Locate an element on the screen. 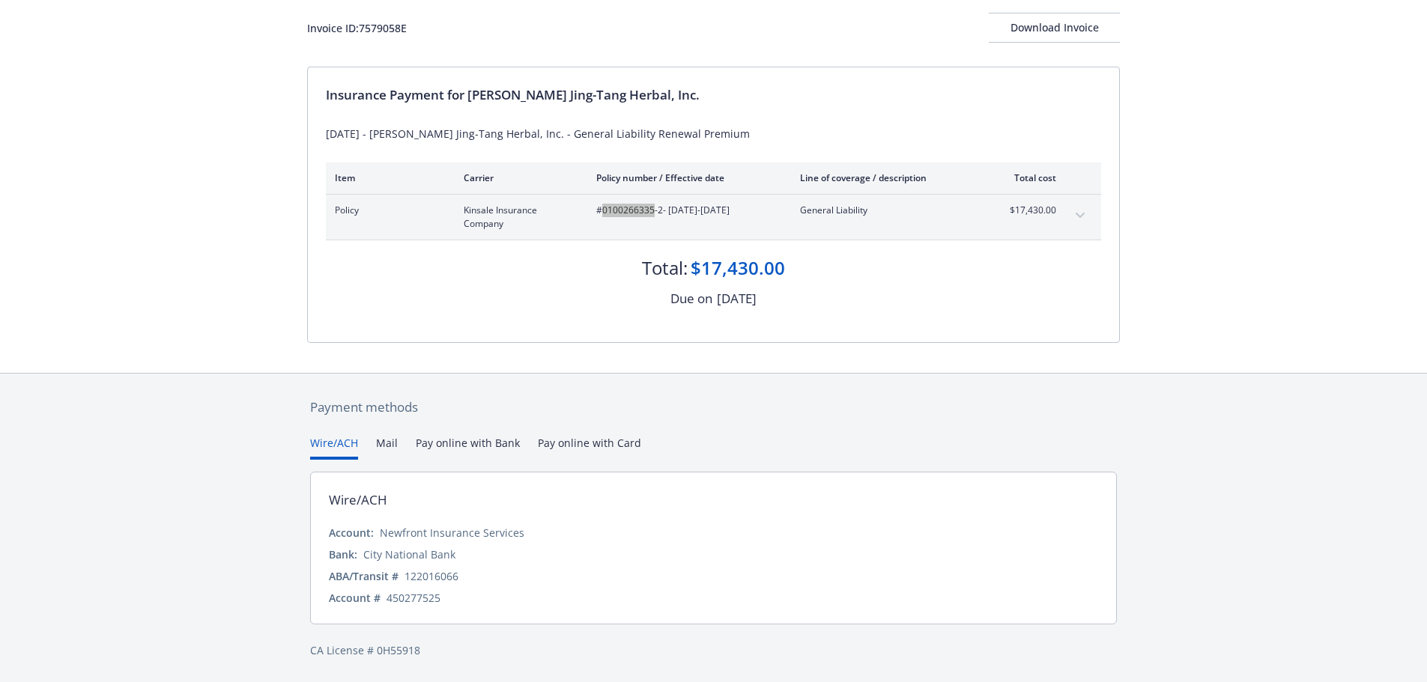 The image size is (1427, 682). div: Newfront Insurance Services is located at coordinates (452, 533).